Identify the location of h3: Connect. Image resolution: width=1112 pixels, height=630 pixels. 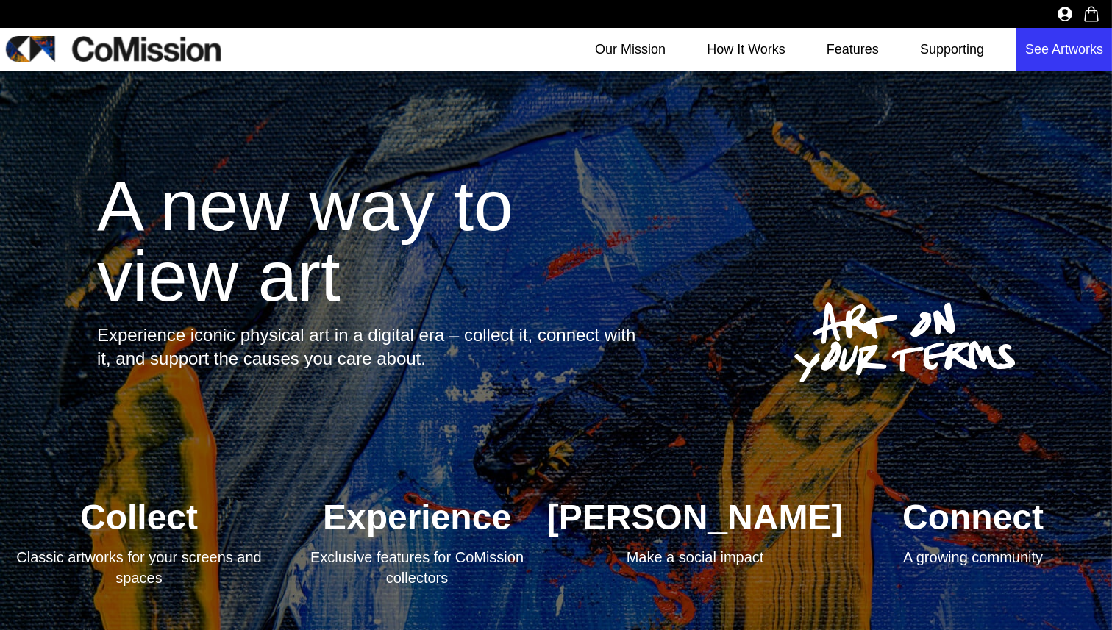
(973, 518).